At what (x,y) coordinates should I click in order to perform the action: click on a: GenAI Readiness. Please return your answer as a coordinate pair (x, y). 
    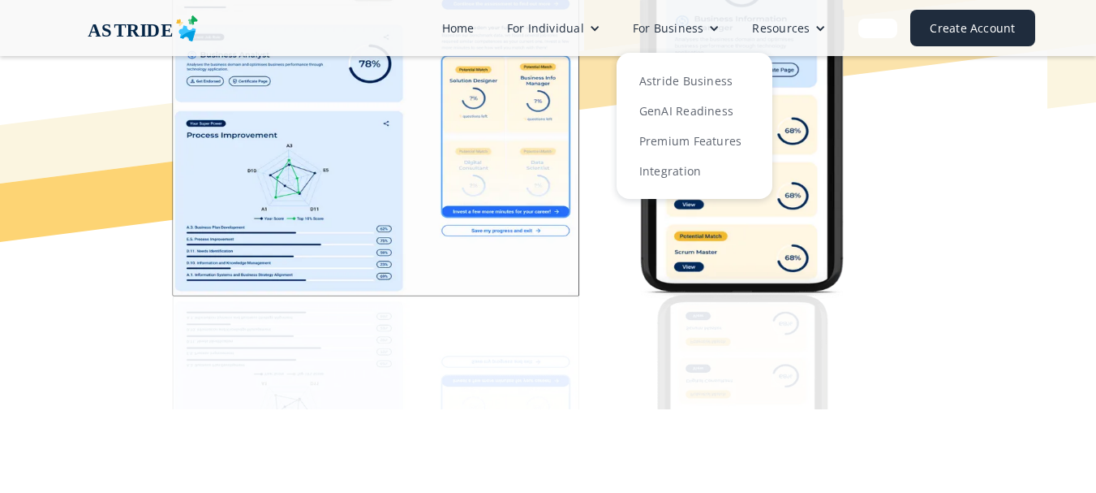
    Looking at the image, I should click on (695, 110).